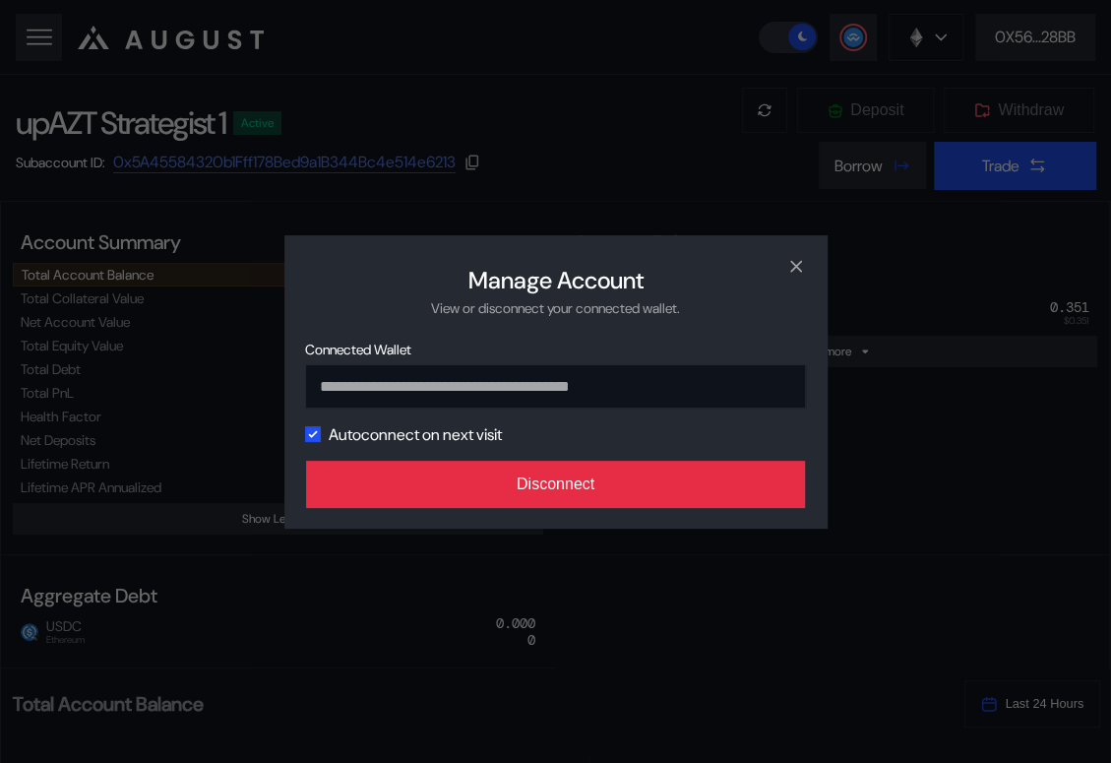 This screenshot has width=1111, height=763. What do you see at coordinates (556, 484) in the screenshot?
I see `button: Disconnect` at bounding box center [556, 484].